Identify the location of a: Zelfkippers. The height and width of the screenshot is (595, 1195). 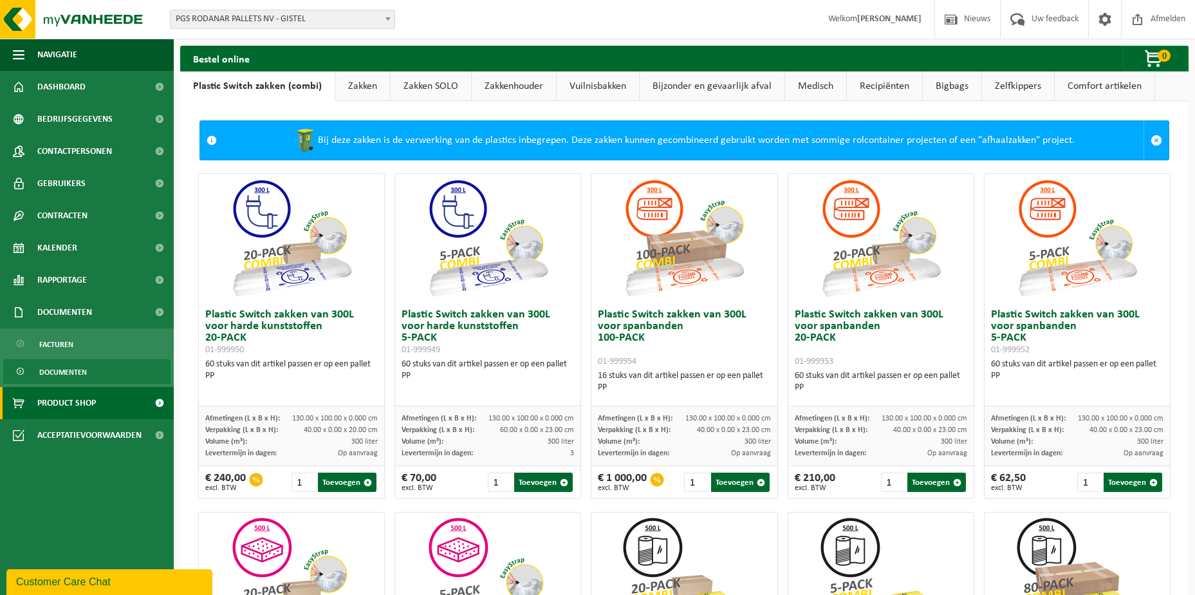
(1018, 86).